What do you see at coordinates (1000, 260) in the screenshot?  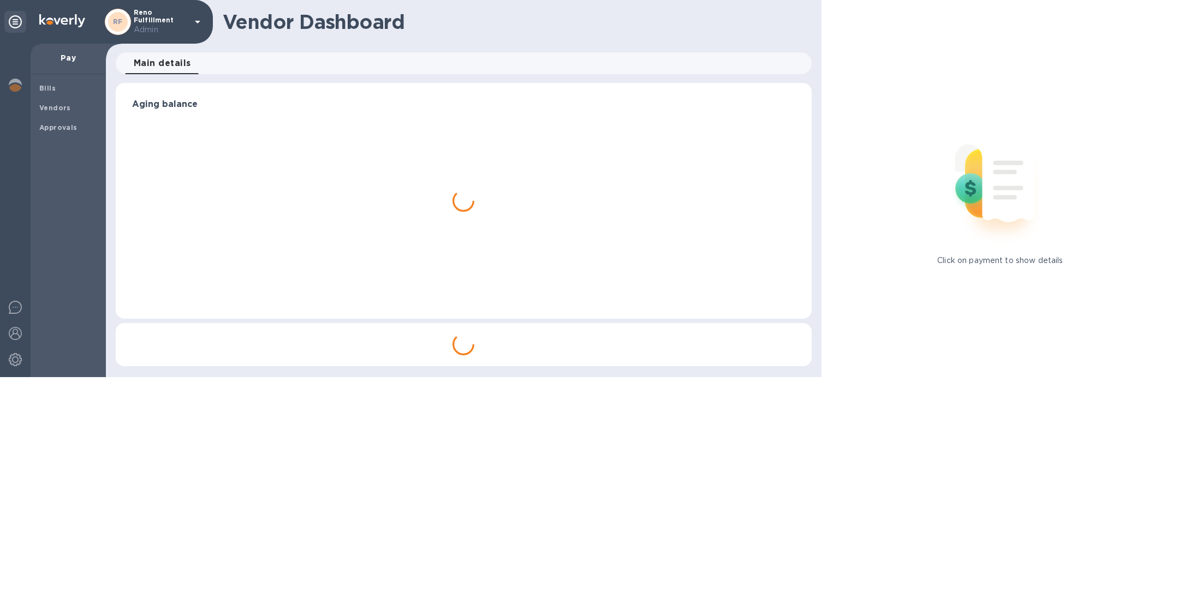 I see `p: Click on payment to show details` at bounding box center [1000, 260].